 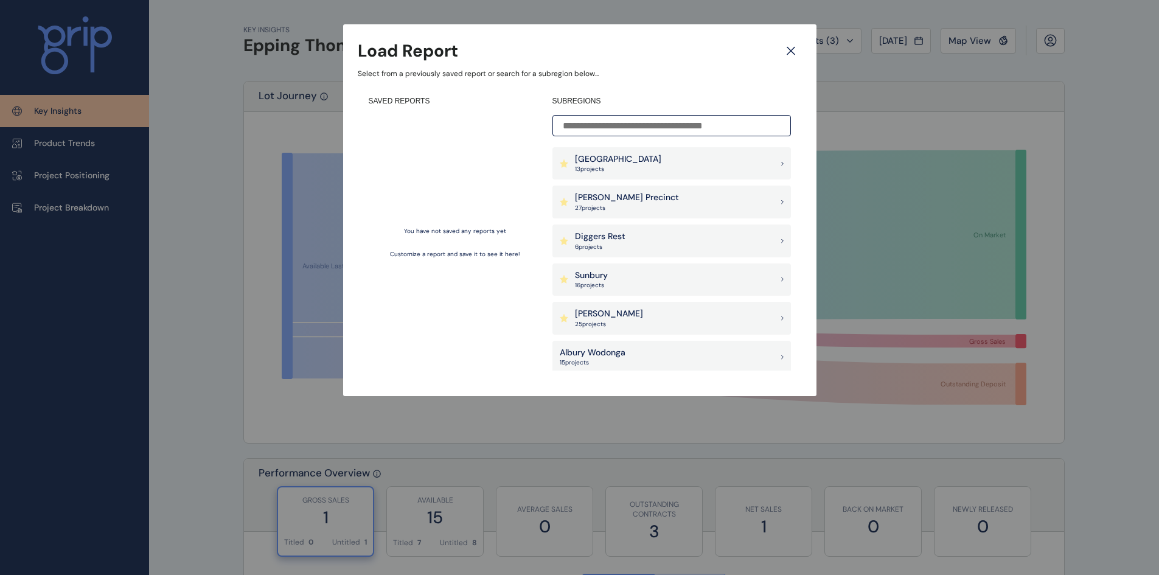 What do you see at coordinates (618, 169) in the screenshot?
I see `p: 13 project s` at bounding box center [618, 169].